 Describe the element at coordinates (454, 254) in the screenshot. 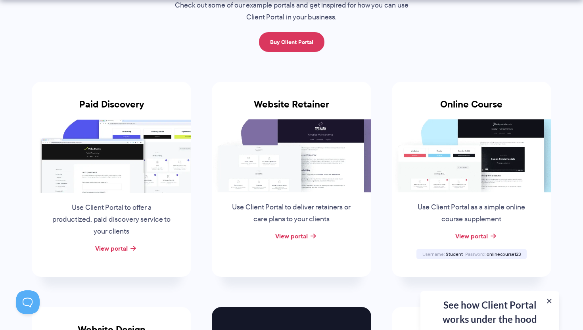

I see `span: Student` at that location.